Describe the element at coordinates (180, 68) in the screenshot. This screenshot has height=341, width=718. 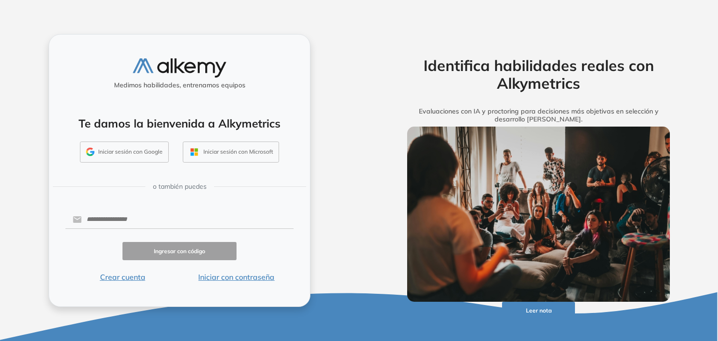
I see `img: logo-alkemy` at that location.